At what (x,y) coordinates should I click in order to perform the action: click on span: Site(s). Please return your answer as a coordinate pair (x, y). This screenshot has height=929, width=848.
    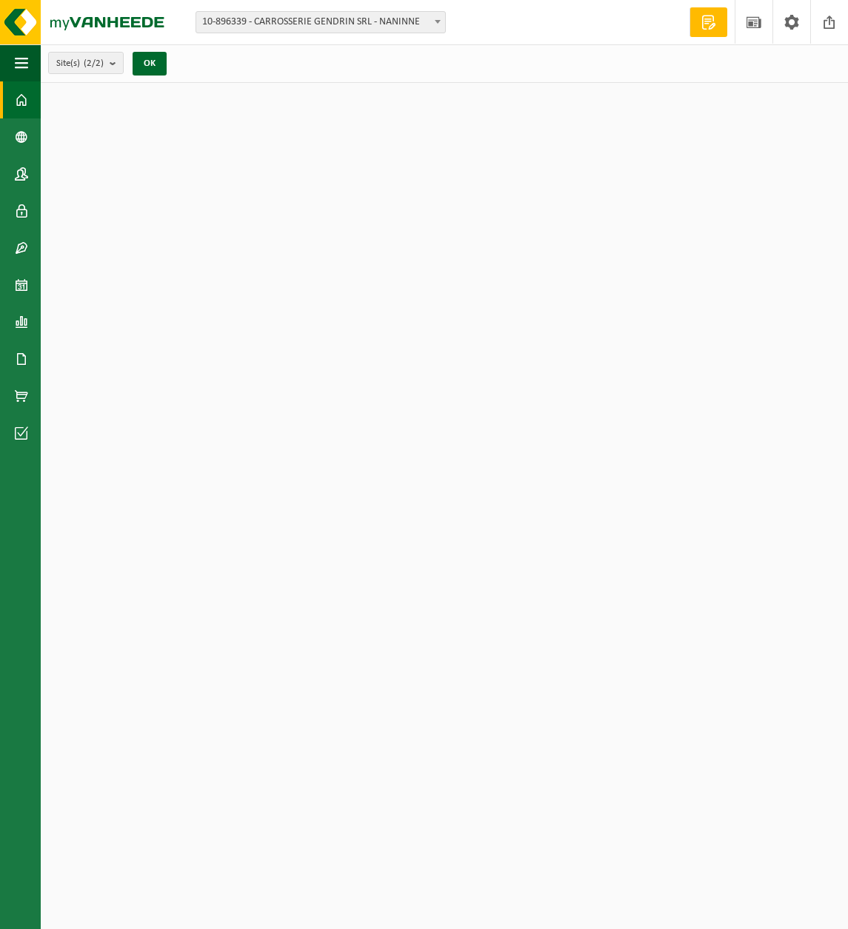
    Looking at the image, I should click on (80, 64).